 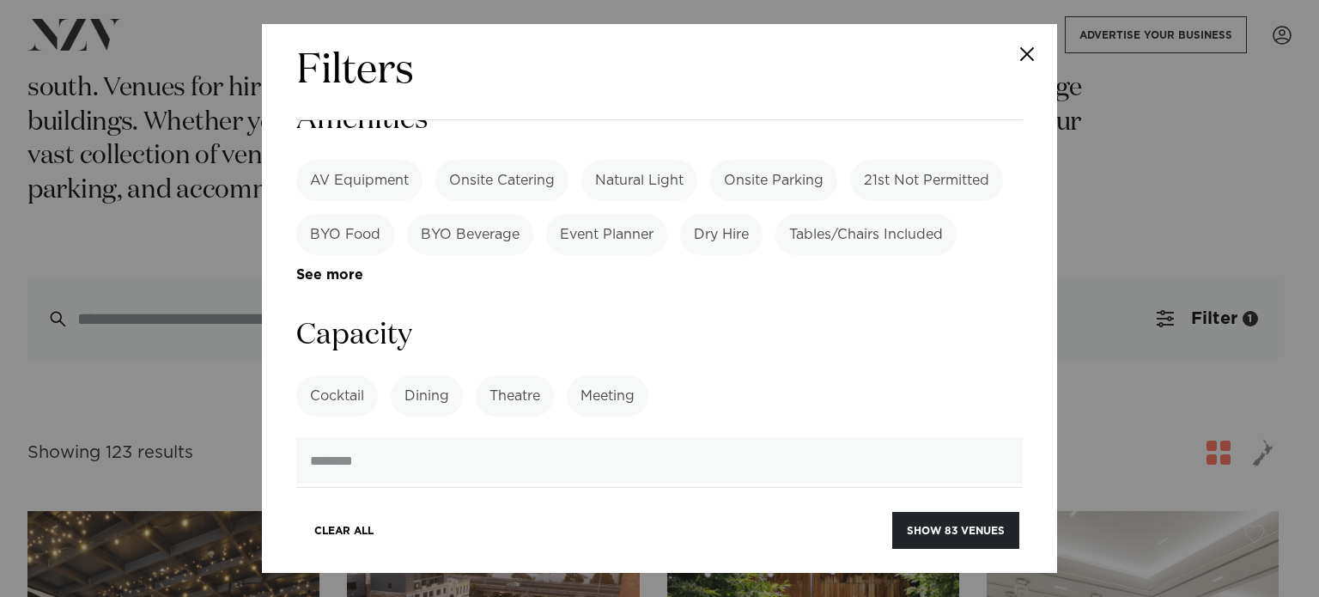 I want to click on label: Tables/Chairs Included, so click(x=866, y=234).